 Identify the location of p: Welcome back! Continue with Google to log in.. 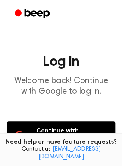
(61, 87).